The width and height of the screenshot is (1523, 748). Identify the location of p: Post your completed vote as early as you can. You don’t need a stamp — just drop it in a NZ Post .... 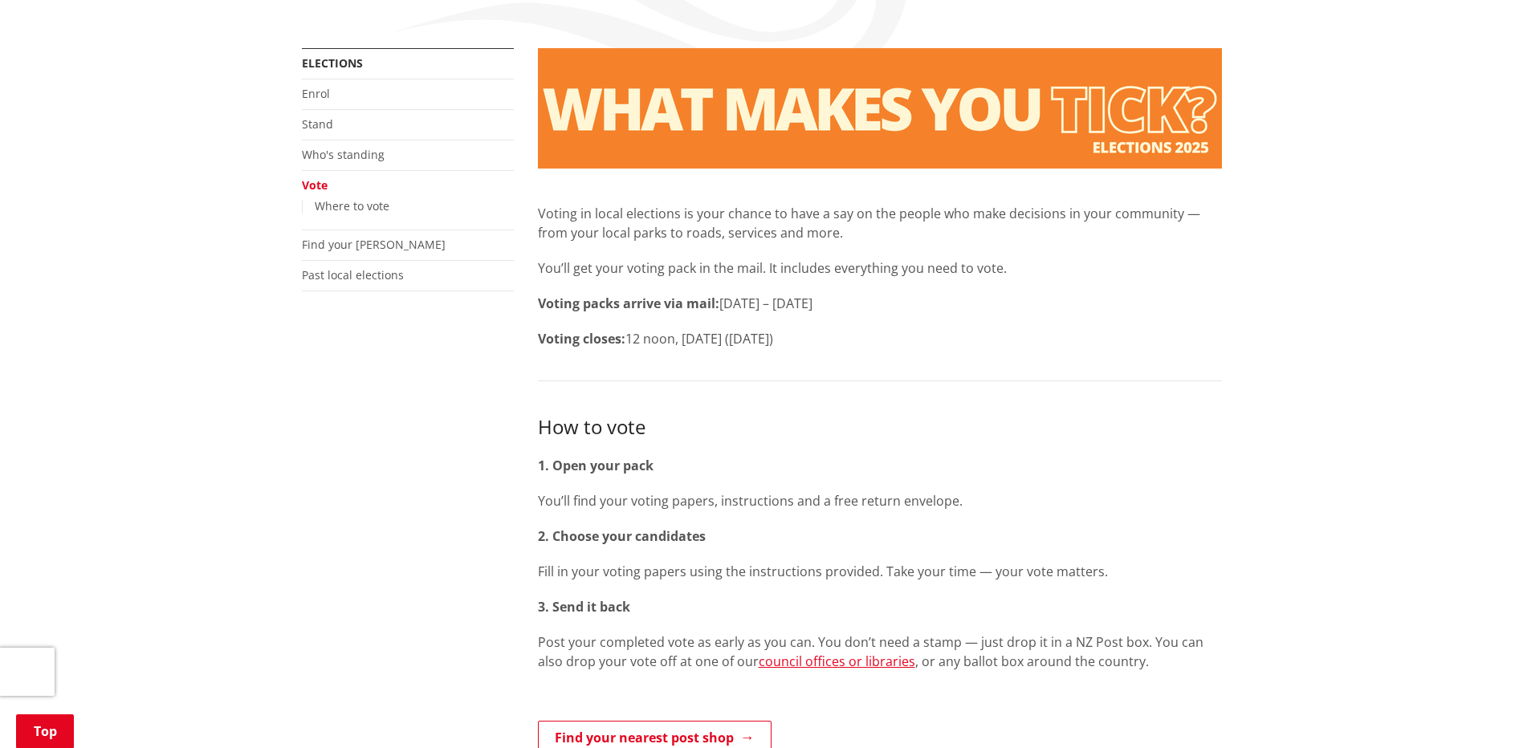
(880, 652).